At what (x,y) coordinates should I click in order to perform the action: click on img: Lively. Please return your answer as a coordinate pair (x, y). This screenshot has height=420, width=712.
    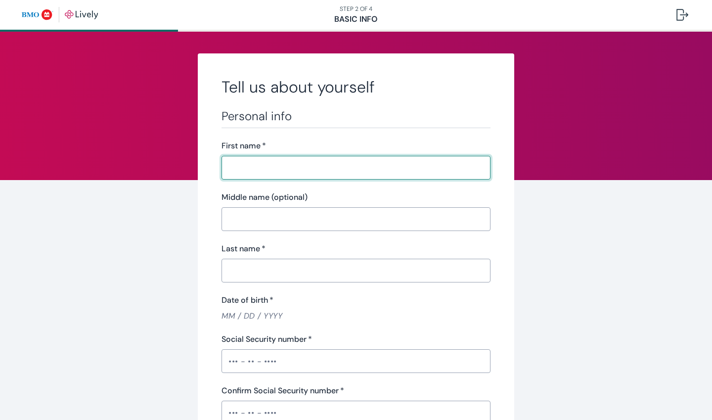
    Looking at the image, I should click on (60, 15).